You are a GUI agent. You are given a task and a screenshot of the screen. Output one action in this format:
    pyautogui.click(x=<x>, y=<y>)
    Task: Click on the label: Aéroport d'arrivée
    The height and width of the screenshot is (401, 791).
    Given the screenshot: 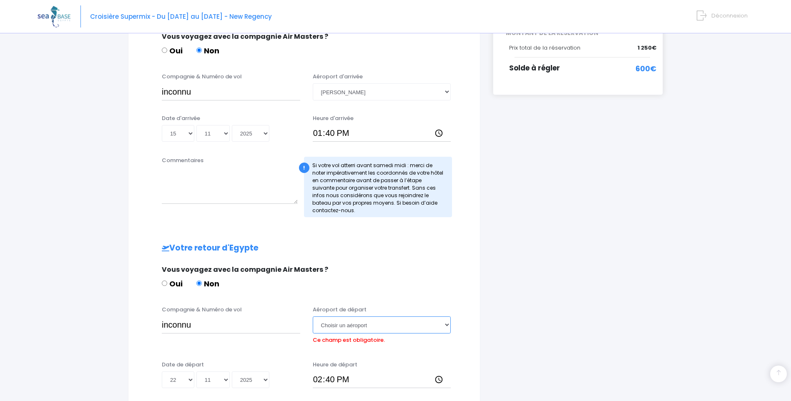 What is the action you would take?
    pyautogui.click(x=338, y=77)
    